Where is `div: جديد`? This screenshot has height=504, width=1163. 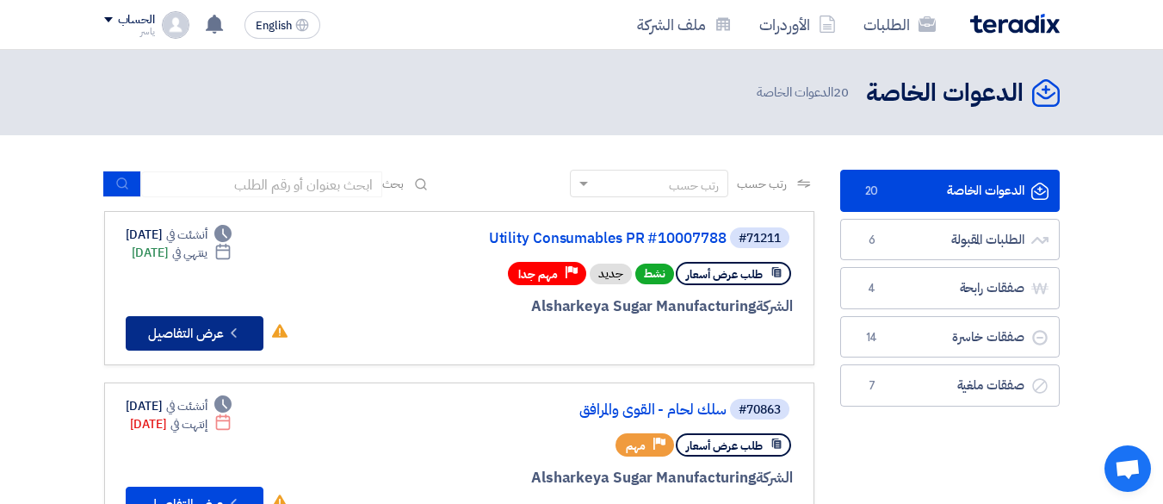 div: جديد is located at coordinates (611, 274).